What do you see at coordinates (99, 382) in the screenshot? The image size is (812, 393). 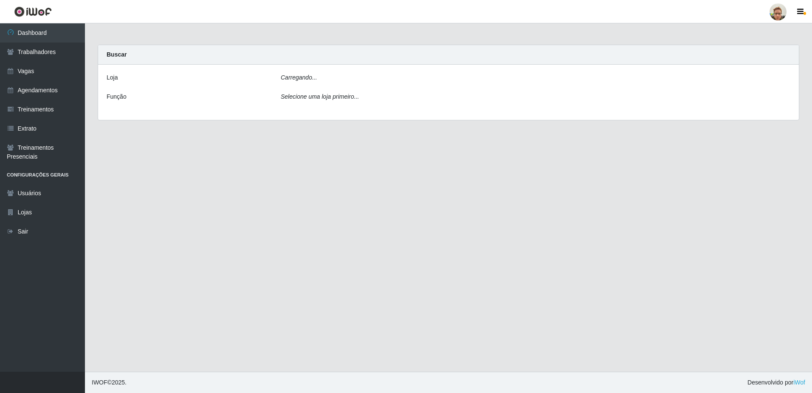 I see `span: IWOF` at bounding box center [99, 382].